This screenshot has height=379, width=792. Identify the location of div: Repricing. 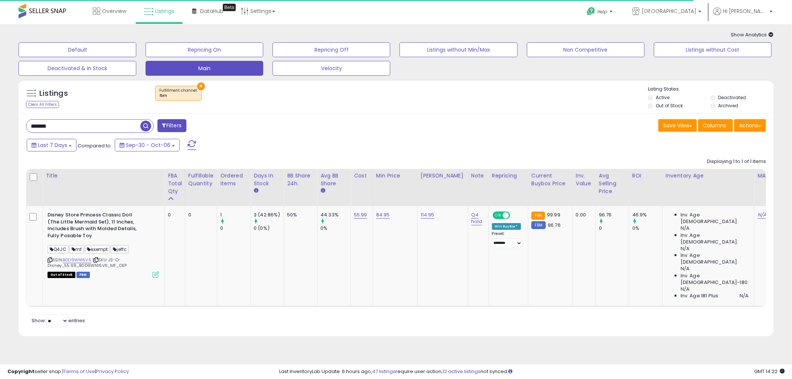
(509, 176).